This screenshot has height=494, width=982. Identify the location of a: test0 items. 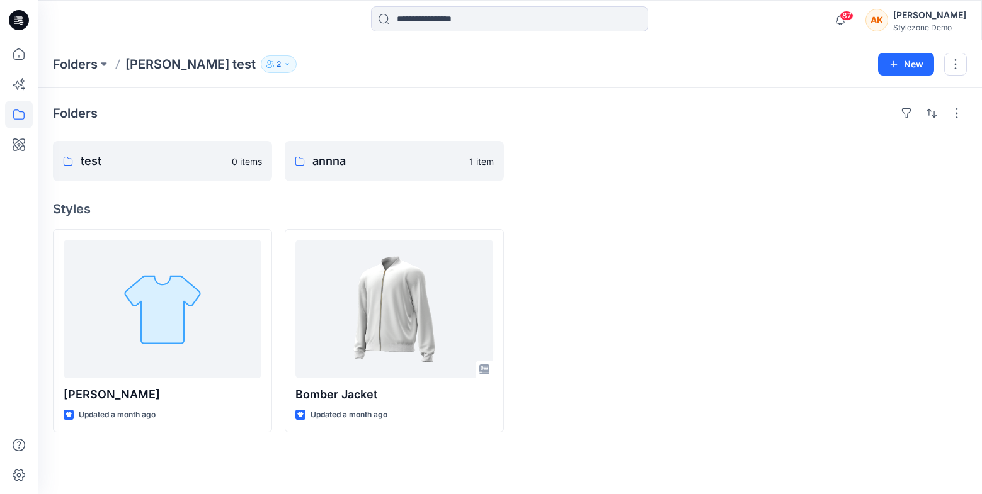
(162, 161).